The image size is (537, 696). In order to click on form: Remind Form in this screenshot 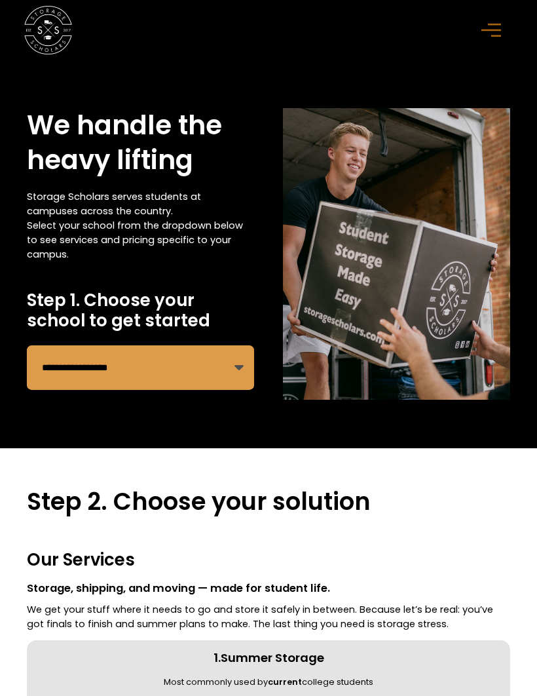, I will do `click(140, 367)`.